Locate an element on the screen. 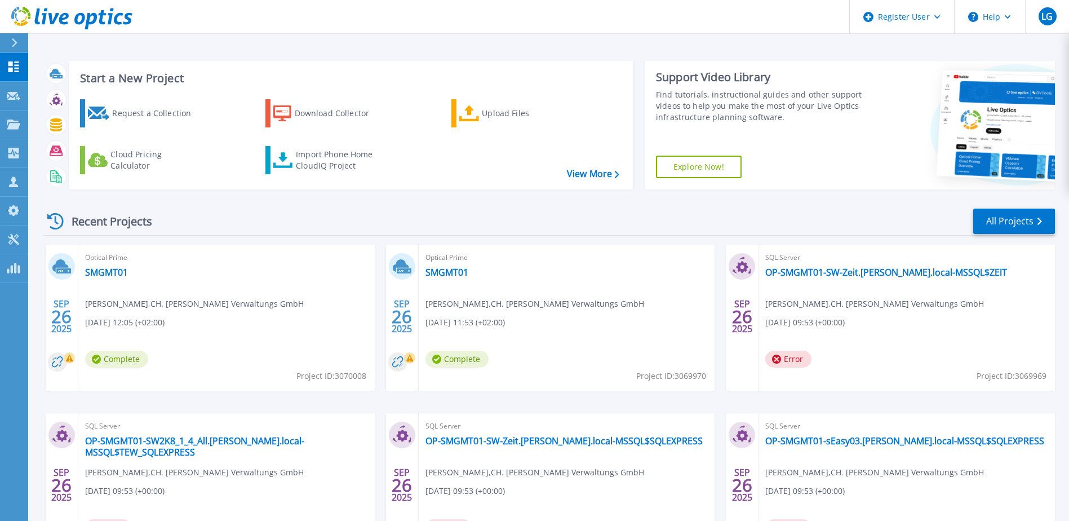 This screenshot has width=1069, height=521. div: Support Video Library is located at coordinates (760, 77).